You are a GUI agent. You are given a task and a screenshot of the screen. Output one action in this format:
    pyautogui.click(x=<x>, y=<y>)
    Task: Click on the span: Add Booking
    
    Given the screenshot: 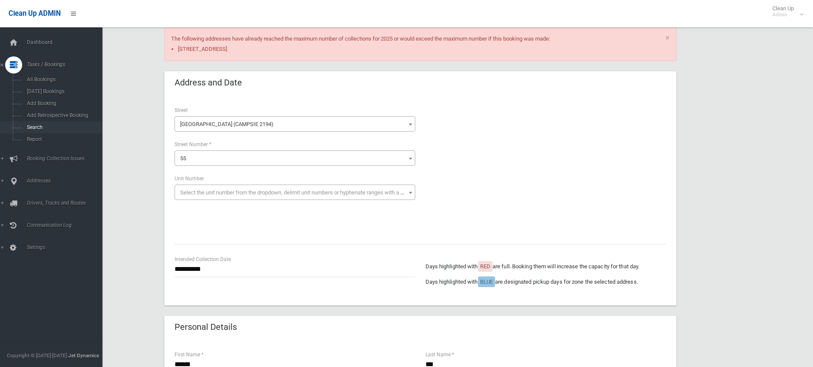 What is the action you would take?
    pyautogui.click(x=63, y=103)
    